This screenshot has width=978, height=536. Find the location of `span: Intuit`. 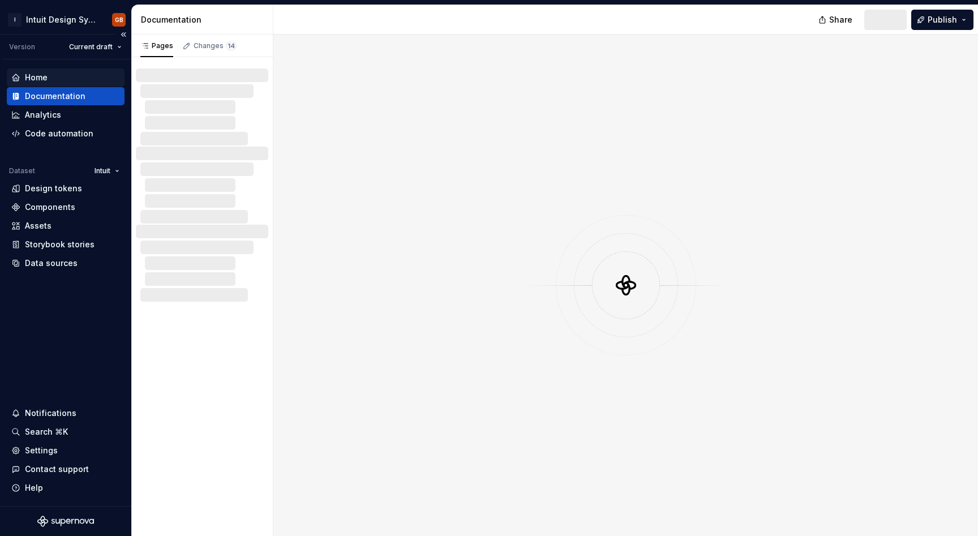

span: Intuit is located at coordinates (102, 171).